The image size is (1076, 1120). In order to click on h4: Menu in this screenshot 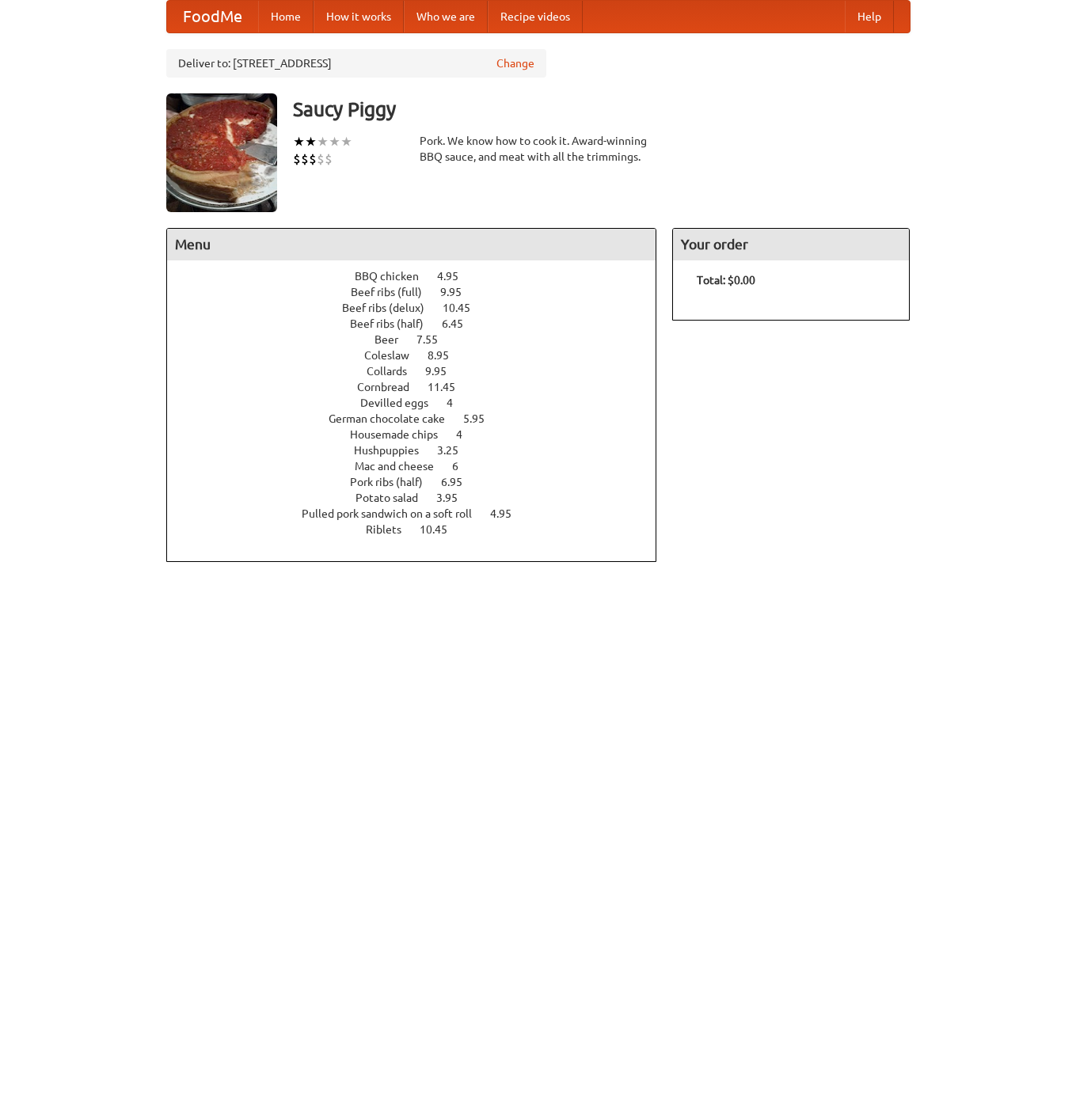, I will do `click(412, 245)`.